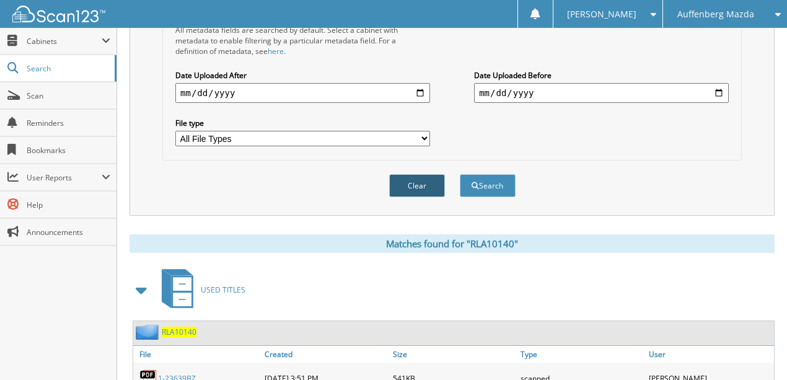 This screenshot has height=380, width=787. I want to click on label: Date Uploaded Before, so click(601, 75).